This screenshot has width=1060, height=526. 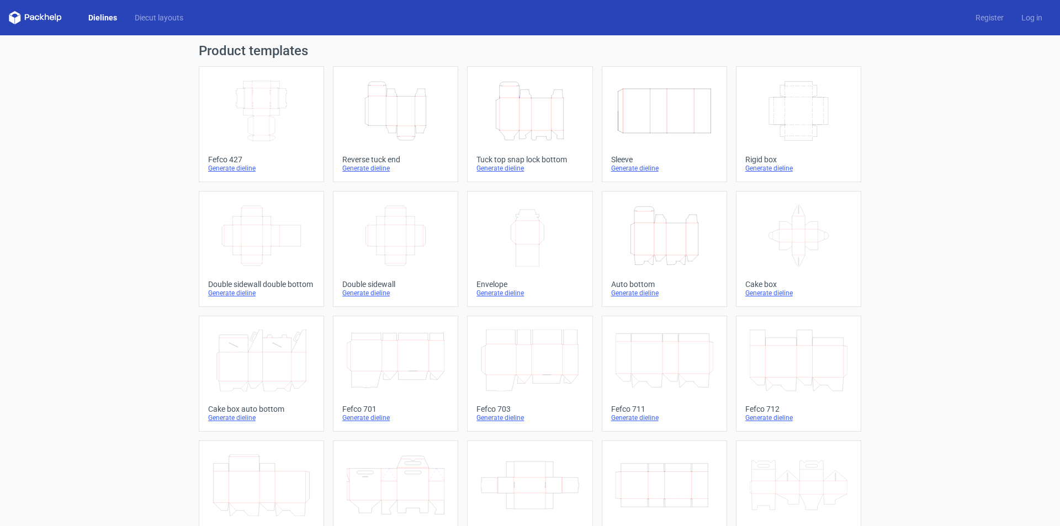 What do you see at coordinates (798, 284) in the screenshot?
I see `div: Cake box` at bounding box center [798, 284].